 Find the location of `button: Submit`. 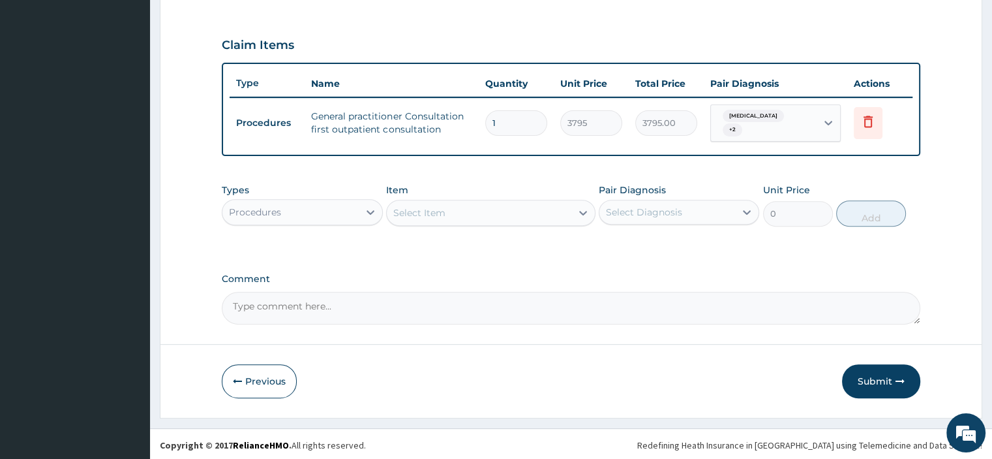

button: Submit is located at coordinates (881, 381).